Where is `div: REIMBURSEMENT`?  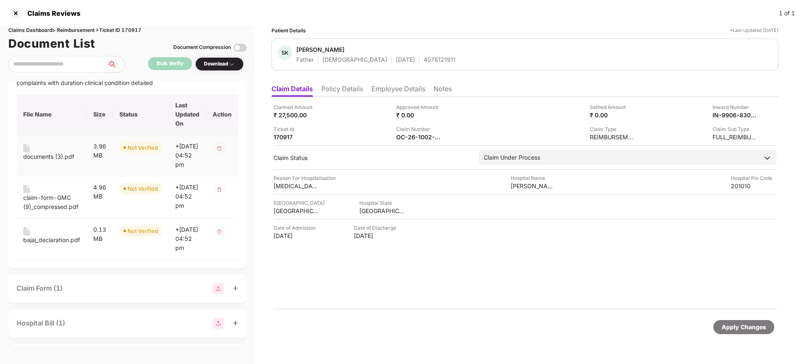
div: REIMBURSEMENT is located at coordinates (613, 137).